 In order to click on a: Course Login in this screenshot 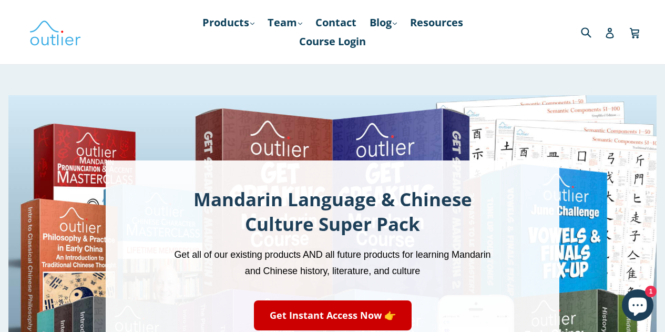, I will do `click(332, 42)`.